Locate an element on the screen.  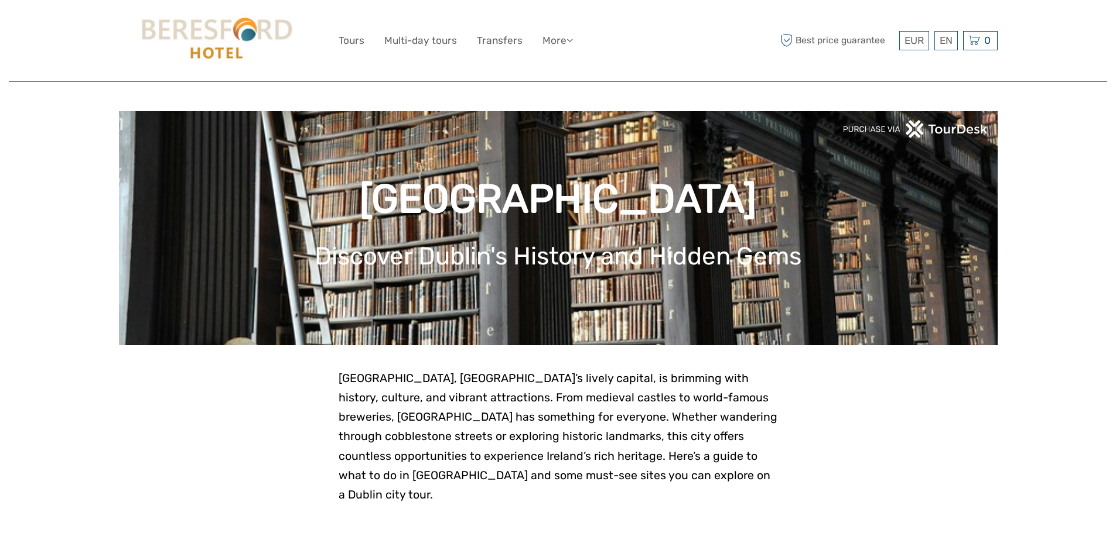
h1: Discover Dublin's History and Hidden Gems is located at coordinates (558, 256).